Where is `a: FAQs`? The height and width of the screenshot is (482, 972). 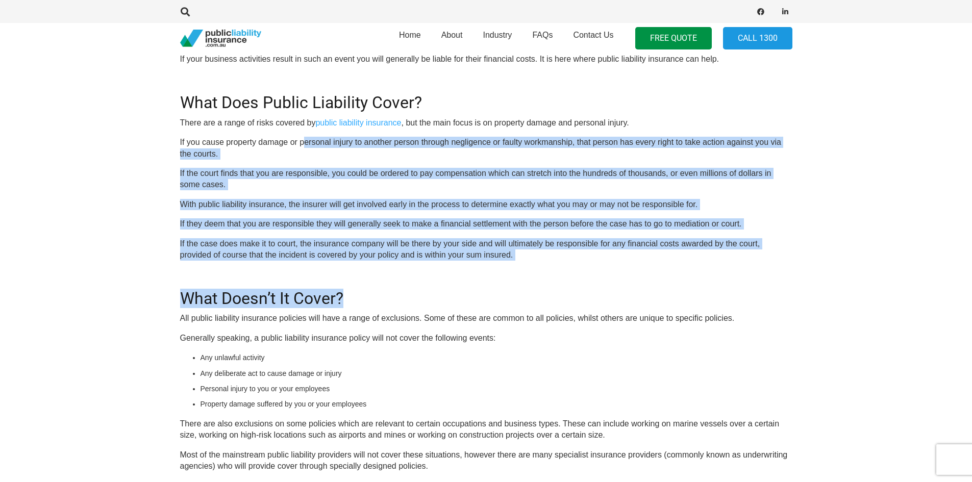
a: FAQs is located at coordinates (542, 38).